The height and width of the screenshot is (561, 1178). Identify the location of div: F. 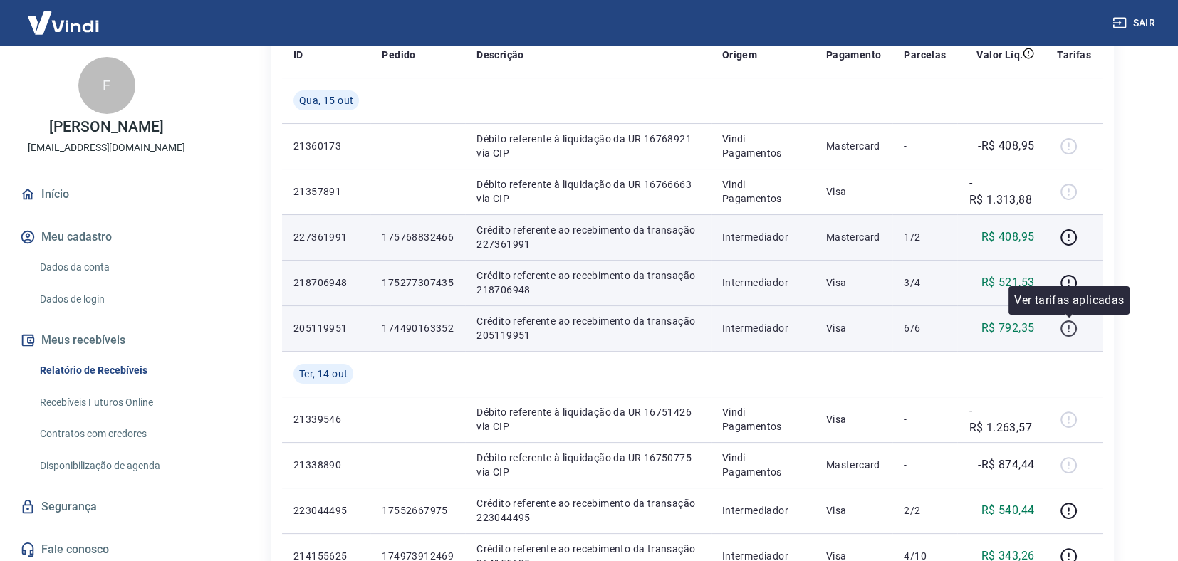
(107, 85).